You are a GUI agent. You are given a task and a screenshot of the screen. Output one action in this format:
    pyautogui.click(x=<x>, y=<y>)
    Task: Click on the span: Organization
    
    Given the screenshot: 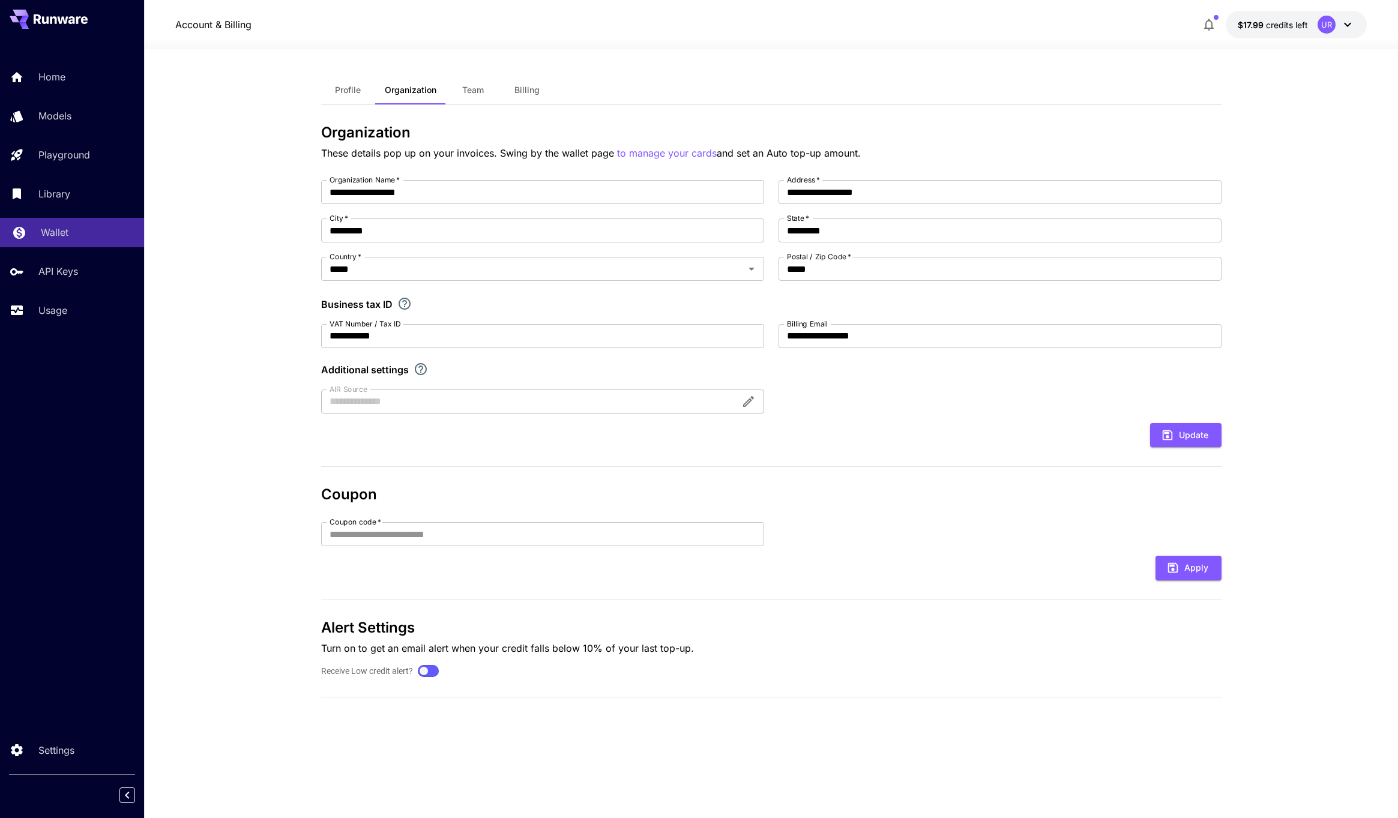 What is the action you would take?
    pyautogui.click(x=411, y=90)
    